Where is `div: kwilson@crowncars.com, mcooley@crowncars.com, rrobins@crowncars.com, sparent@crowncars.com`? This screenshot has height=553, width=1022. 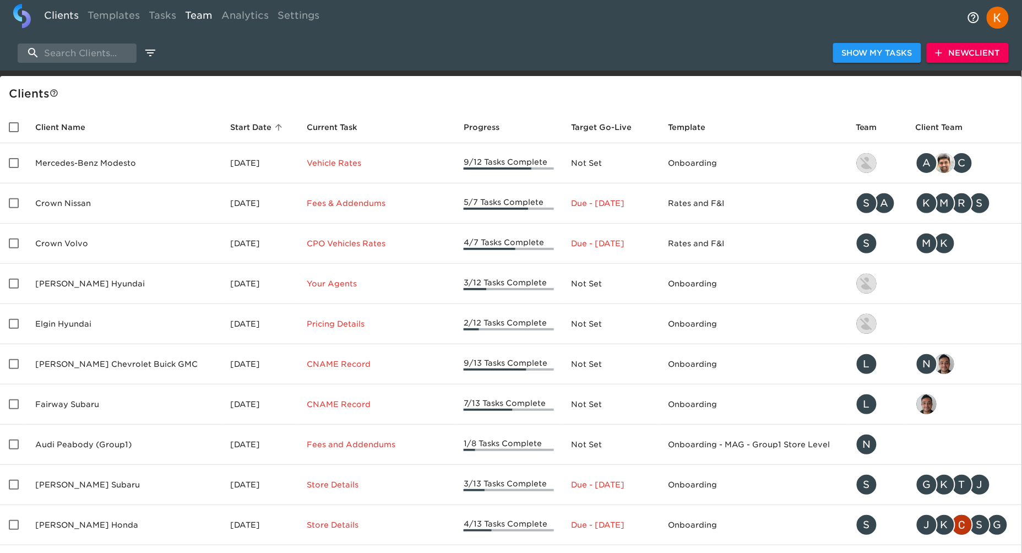 div: kwilson@crowncars.com, mcooley@crowncars.com, rrobins@crowncars.com, sparent@crowncars.com is located at coordinates (964, 203).